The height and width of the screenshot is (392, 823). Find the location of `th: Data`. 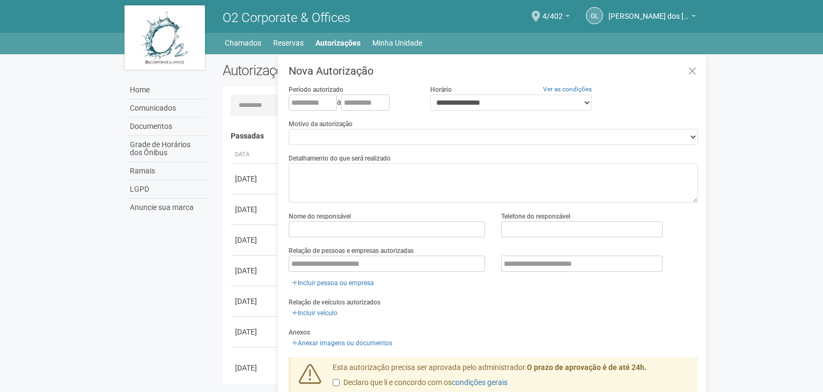

th: Data is located at coordinates (255, 154).